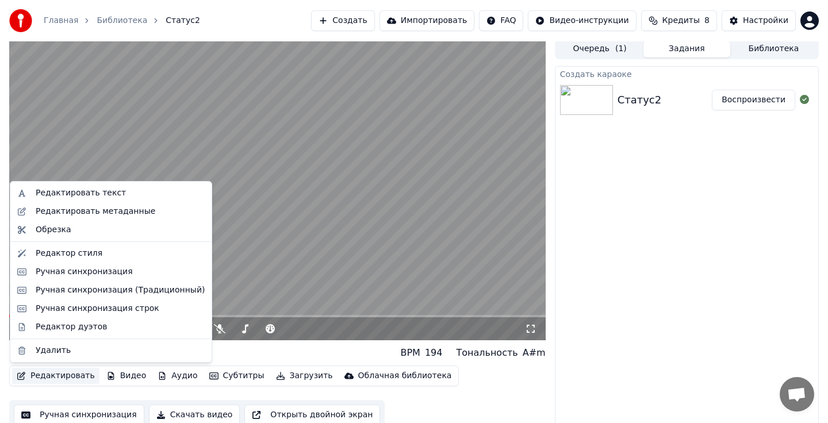 The width and height of the screenshot is (828, 423). I want to click on a: Главная, so click(61, 21).